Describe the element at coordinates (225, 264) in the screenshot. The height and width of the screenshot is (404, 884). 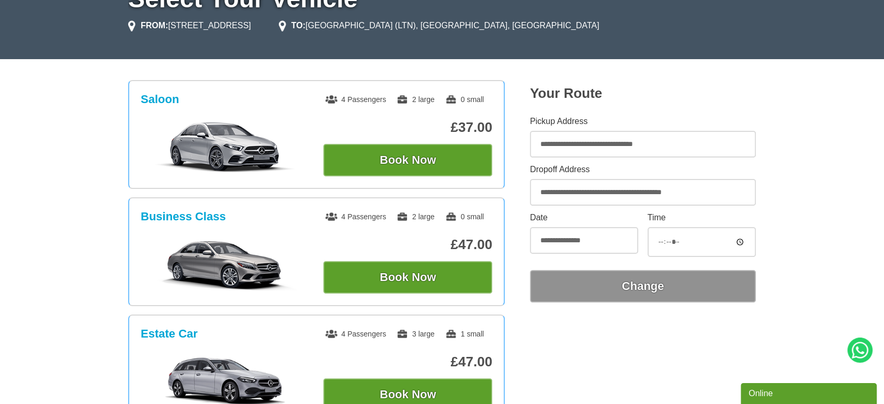
I see `img: Business Class` at that location.